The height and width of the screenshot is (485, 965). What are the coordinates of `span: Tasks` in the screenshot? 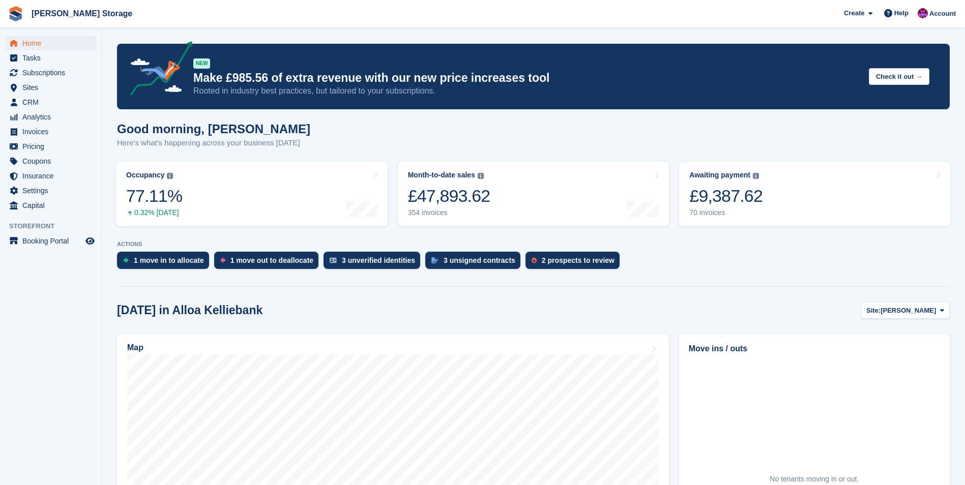 It's located at (53, 58).